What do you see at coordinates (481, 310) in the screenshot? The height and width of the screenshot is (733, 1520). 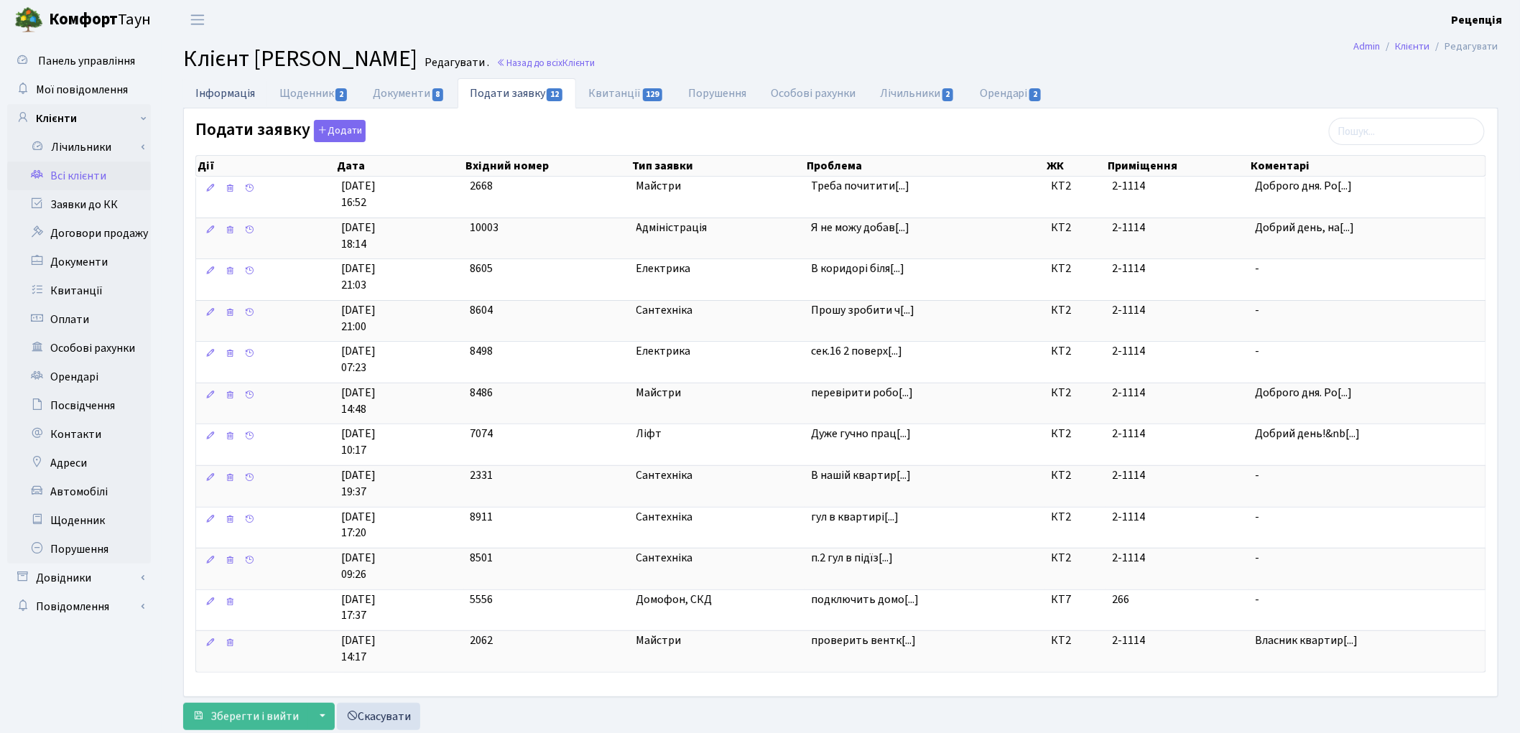 I see `span: 8604` at bounding box center [481, 310].